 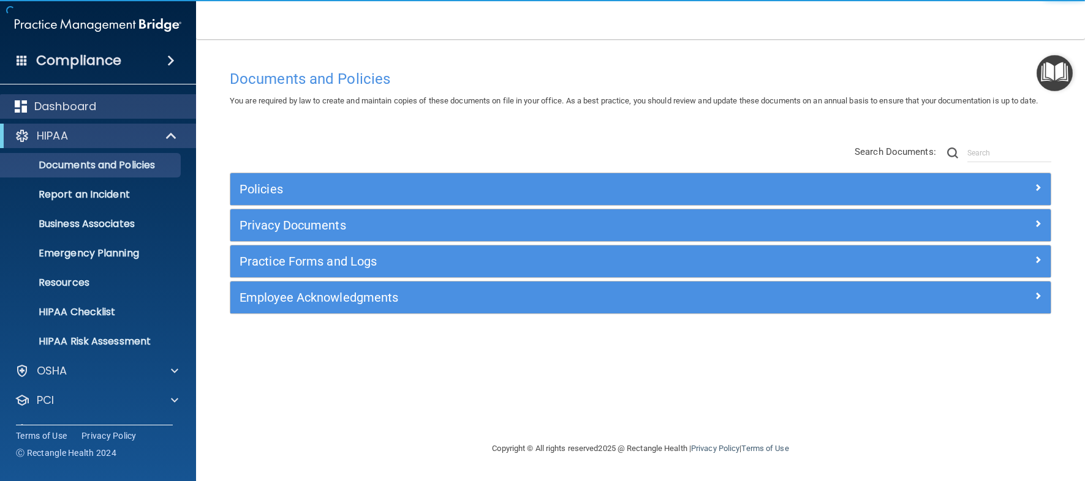 I want to click on a: Privacy Documents, so click(x=640, y=225).